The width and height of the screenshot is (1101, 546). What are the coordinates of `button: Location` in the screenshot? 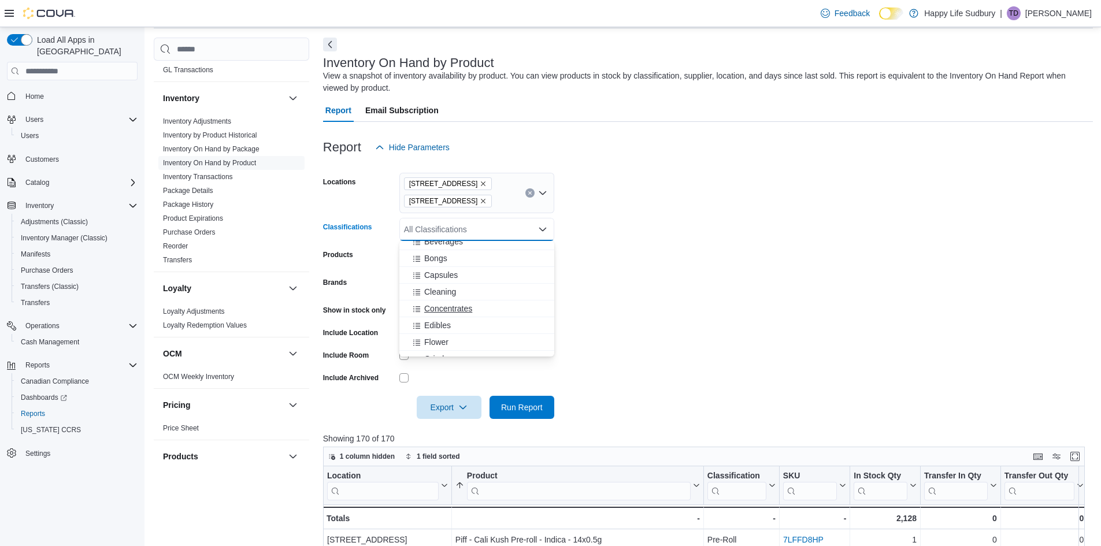 It's located at (387, 485).